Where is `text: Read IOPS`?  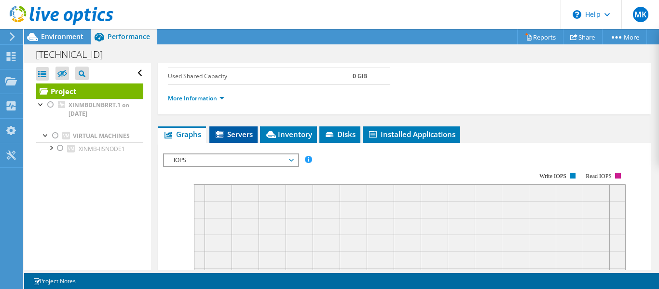
text: Read IOPS is located at coordinates (599, 176).